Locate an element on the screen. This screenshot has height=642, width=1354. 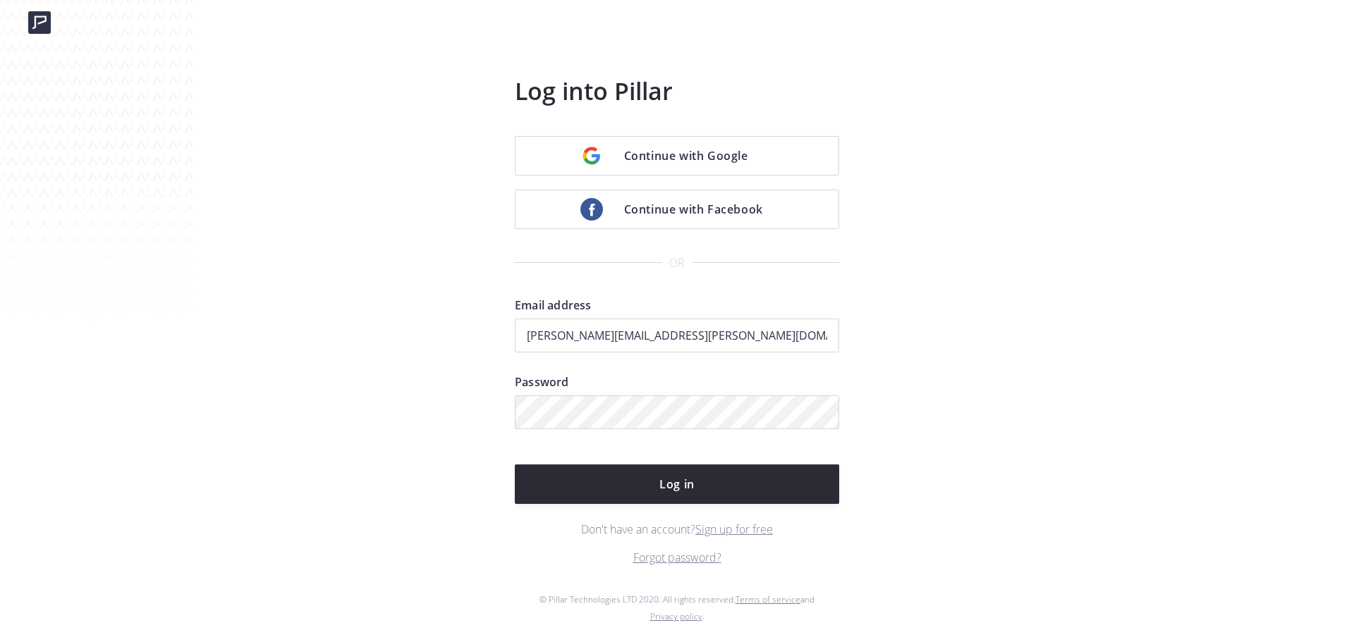
span: or is located at coordinates (677, 263).